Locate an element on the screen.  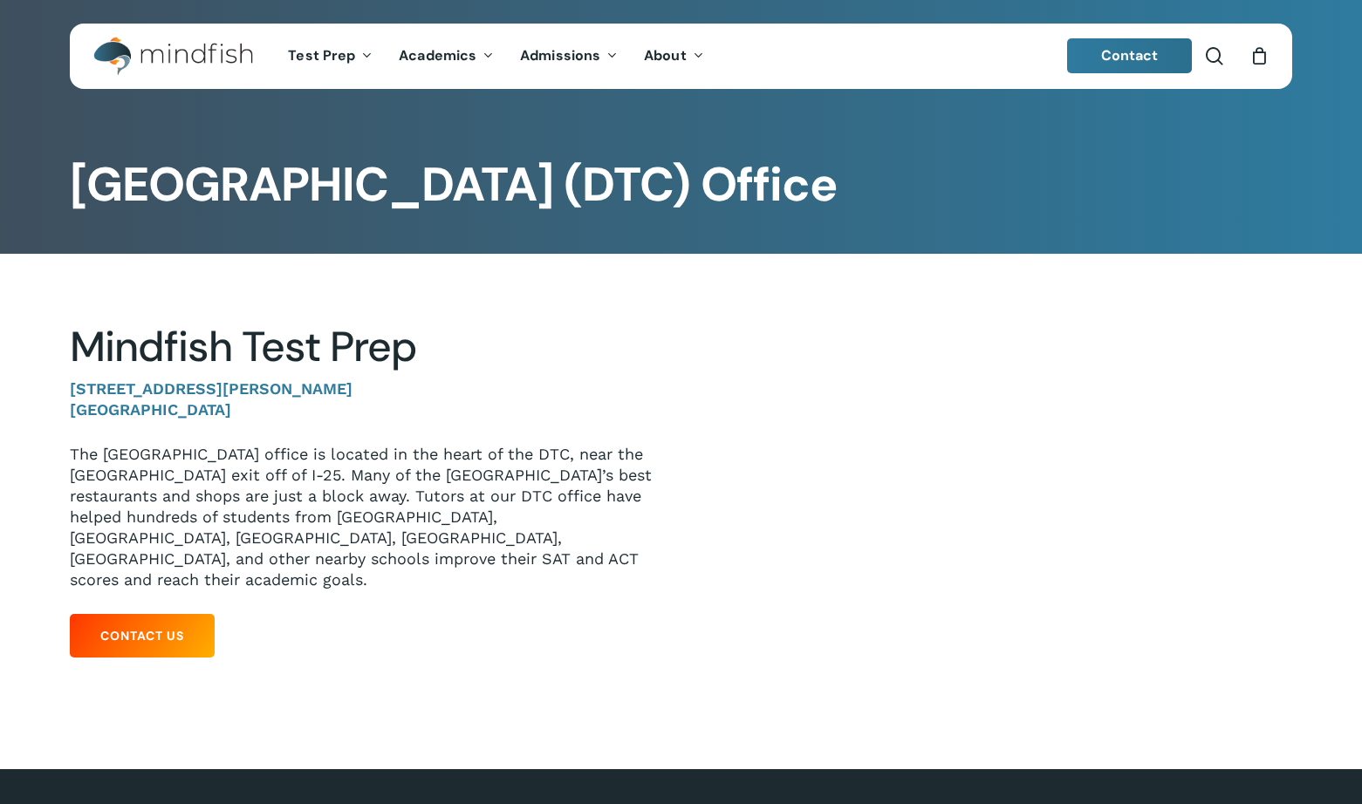
a: Test Prep is located at coordinates (330, 56).